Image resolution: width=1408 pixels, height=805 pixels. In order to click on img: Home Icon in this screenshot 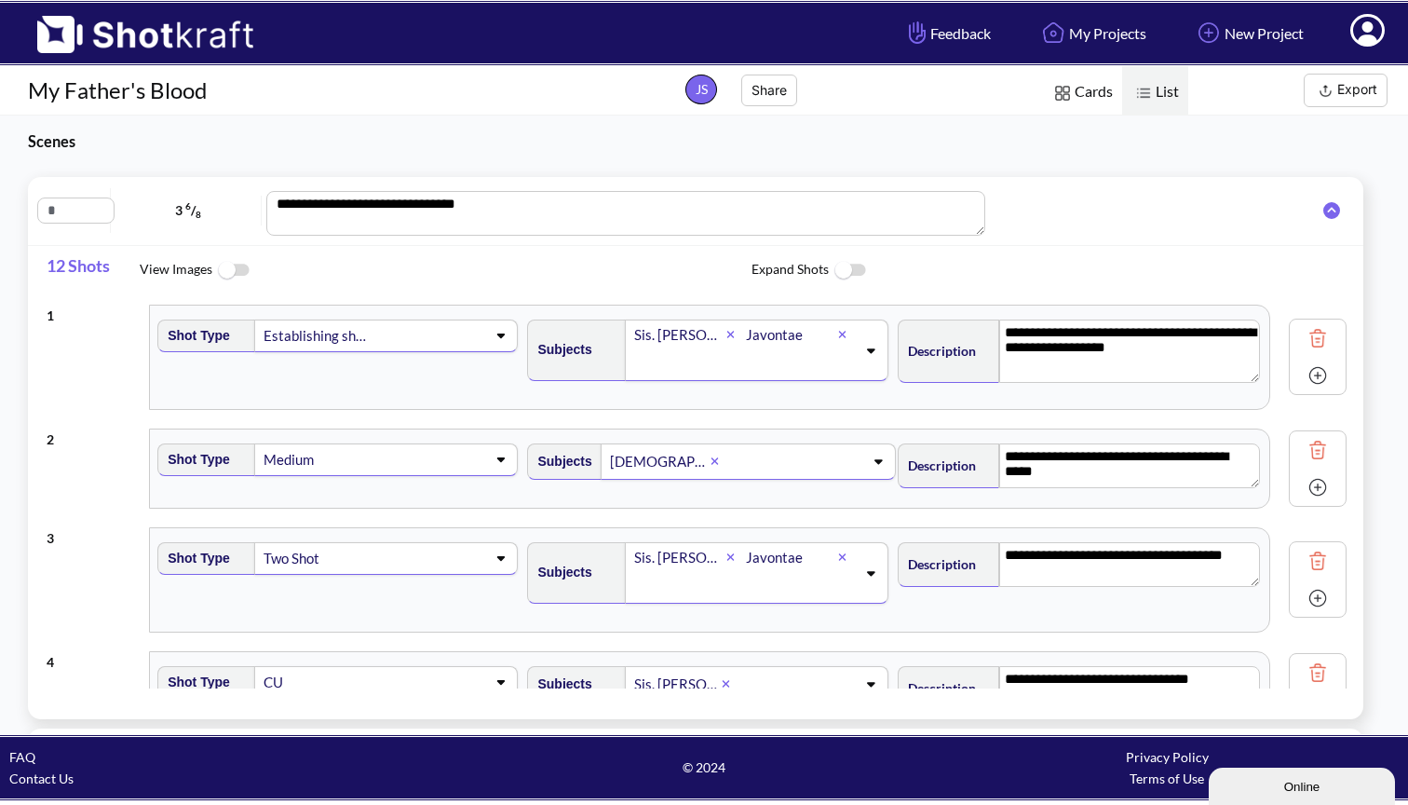, I will do `click(1053, 33)`.